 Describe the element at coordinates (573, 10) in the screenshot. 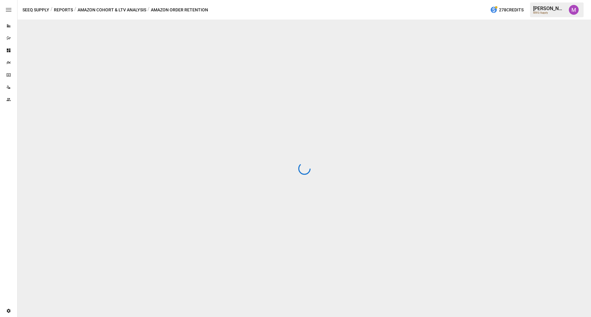

I see `div: Umer Muhammed` at that location.